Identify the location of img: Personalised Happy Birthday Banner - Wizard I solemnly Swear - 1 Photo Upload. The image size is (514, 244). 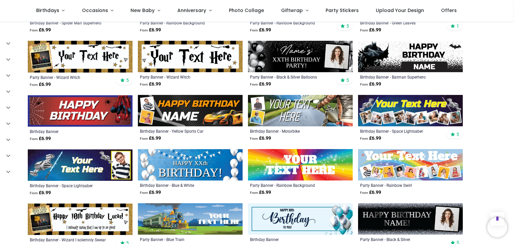
(80, 219).